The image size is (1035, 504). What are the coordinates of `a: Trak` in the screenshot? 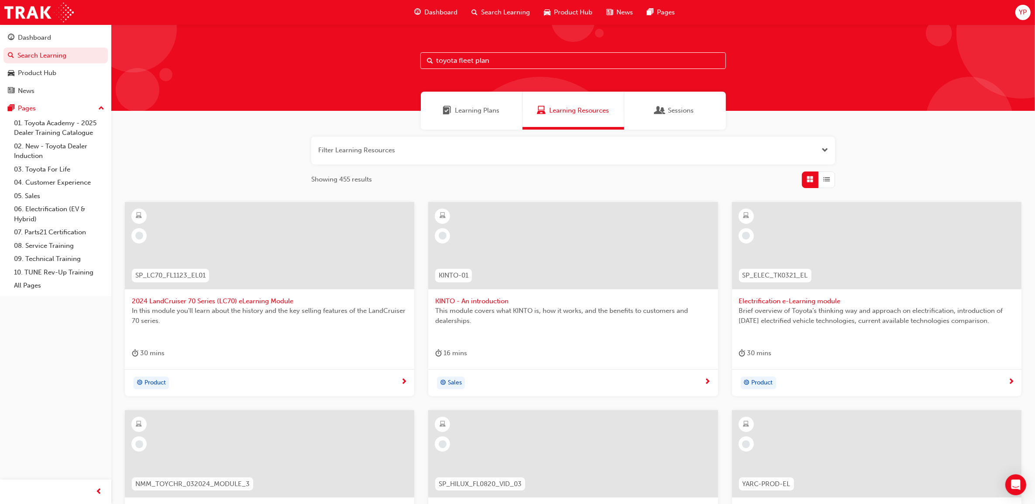 It's located at (39, 12).